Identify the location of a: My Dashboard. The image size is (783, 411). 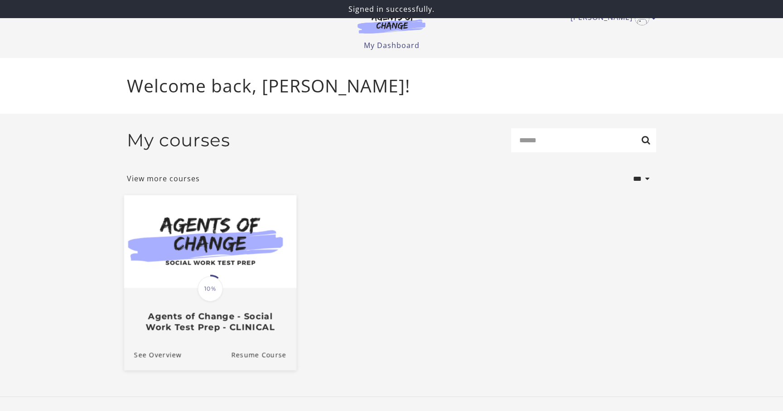
(392, 45).